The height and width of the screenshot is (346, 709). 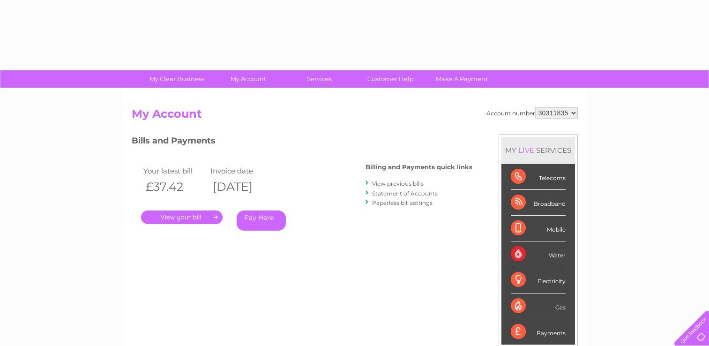 I want to click on div: Mobile, so click(x=538, y=228).